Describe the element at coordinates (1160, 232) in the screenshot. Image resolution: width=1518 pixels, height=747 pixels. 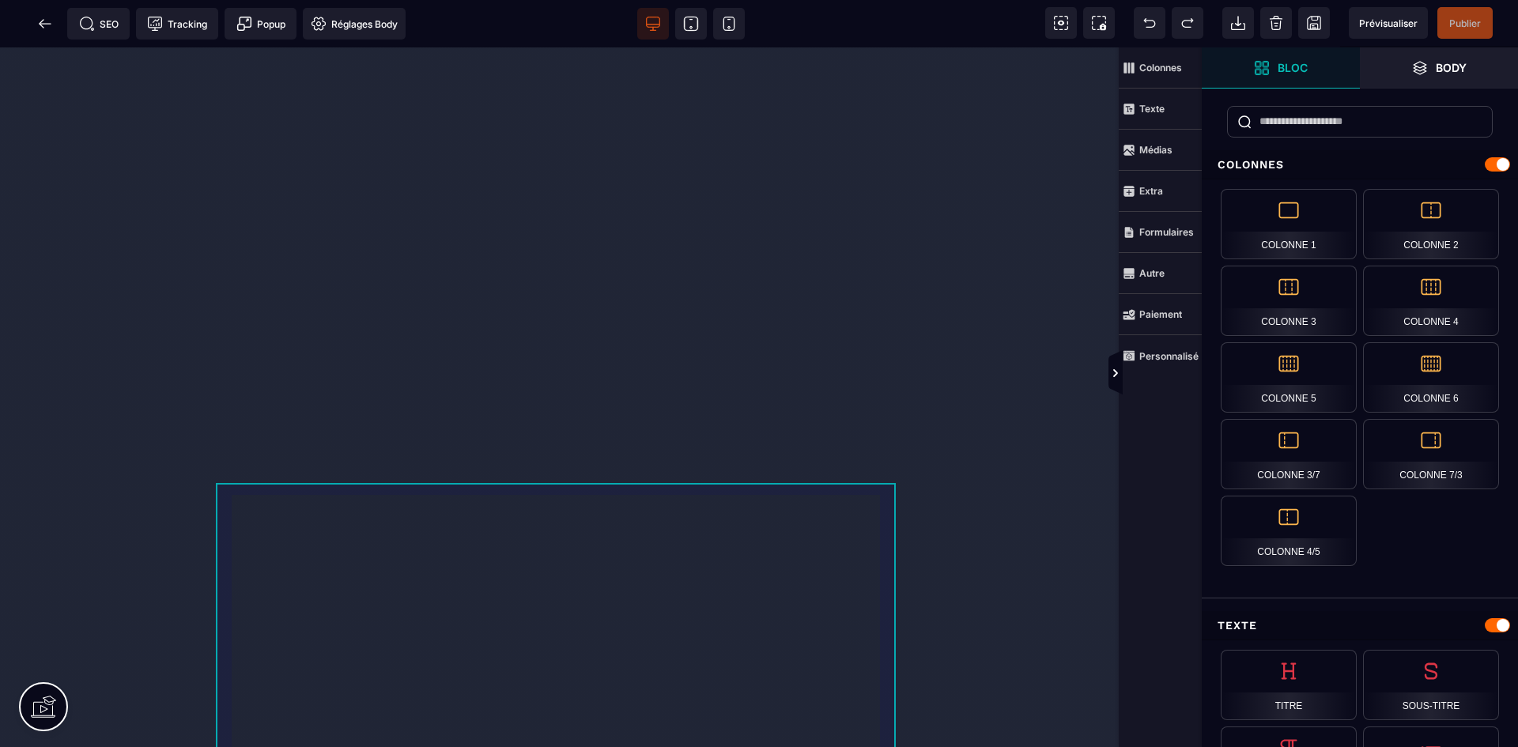
I see `span: Formulaires` at that location.